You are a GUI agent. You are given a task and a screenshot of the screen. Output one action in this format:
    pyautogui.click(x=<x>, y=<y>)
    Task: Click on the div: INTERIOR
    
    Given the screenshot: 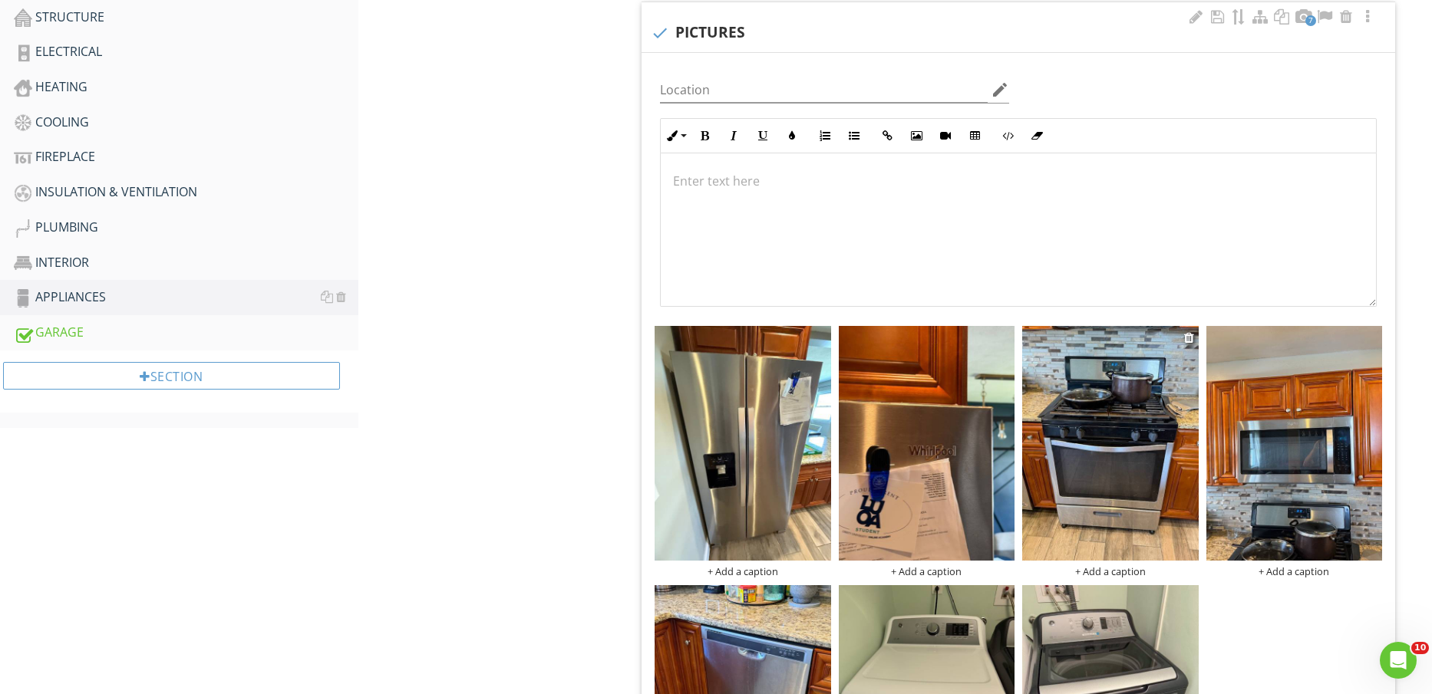 What is the action you would take?
    pyautogui.click(x=186, y=263)
    